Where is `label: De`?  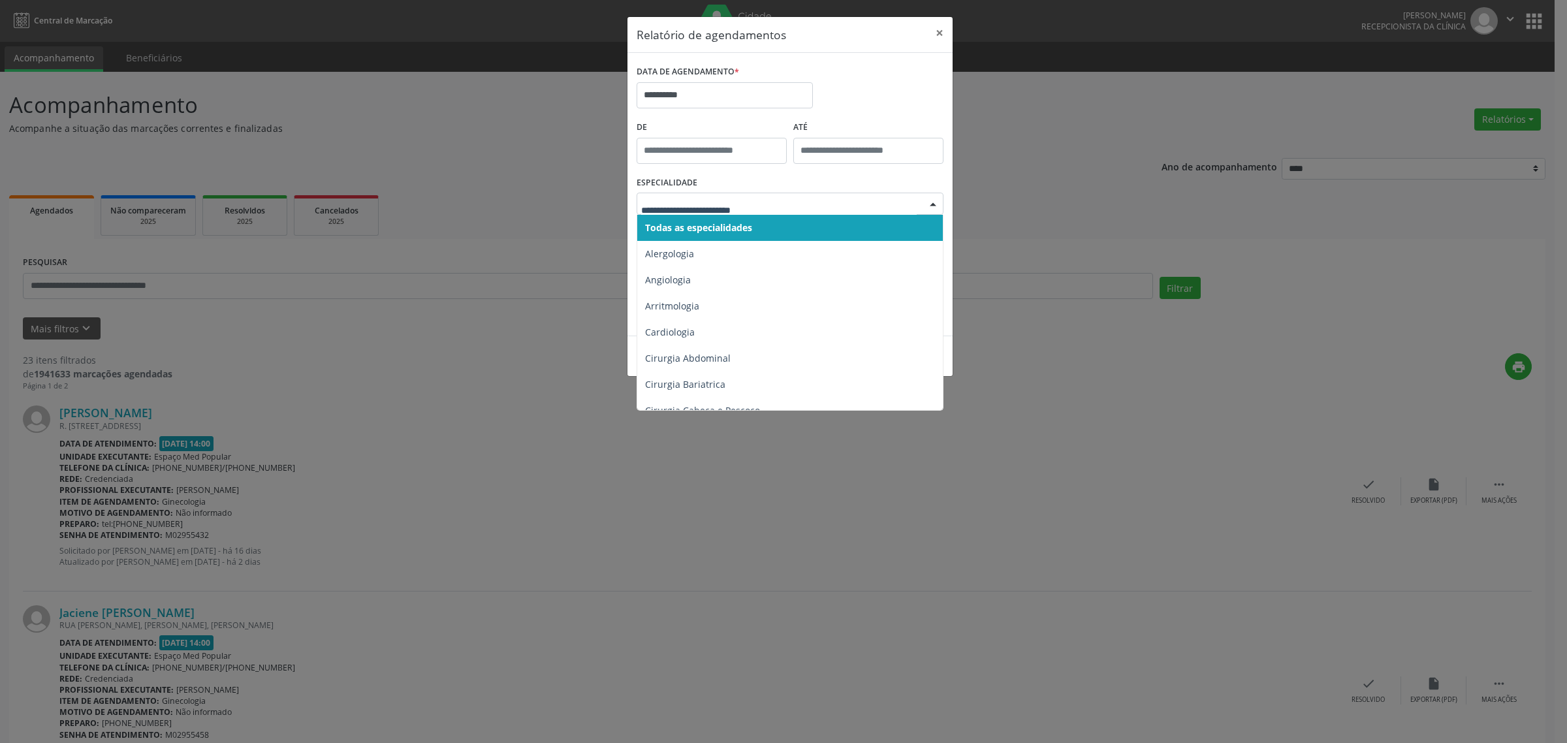
label: De is located at coordinates (712, 127).